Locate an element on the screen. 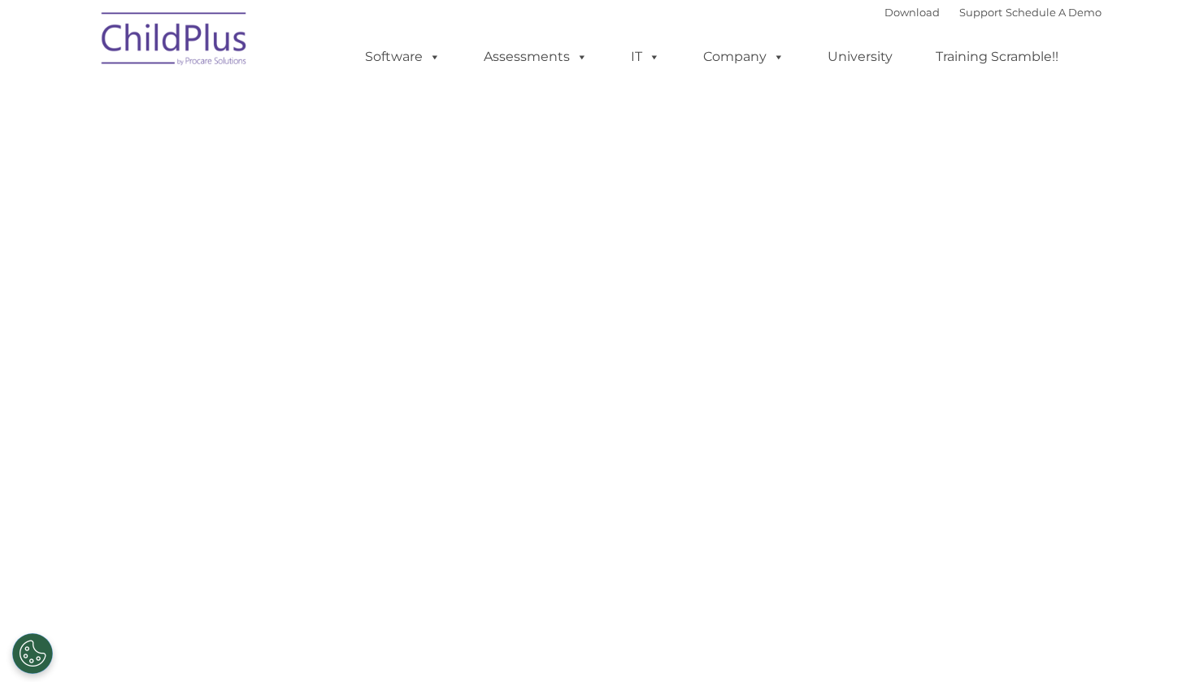 This screenshot has width=1195, height=682. a: University is located at coordinates (860, 57).